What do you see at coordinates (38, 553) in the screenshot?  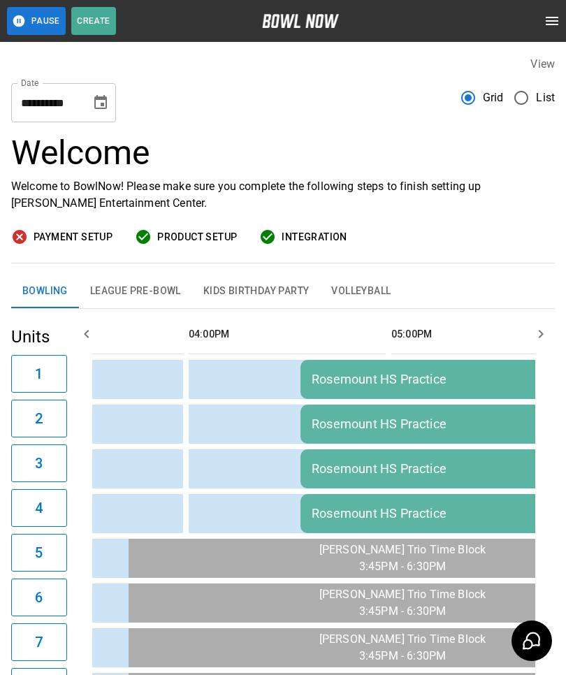 I see `h6: 5` at bounding box center [38, 553].